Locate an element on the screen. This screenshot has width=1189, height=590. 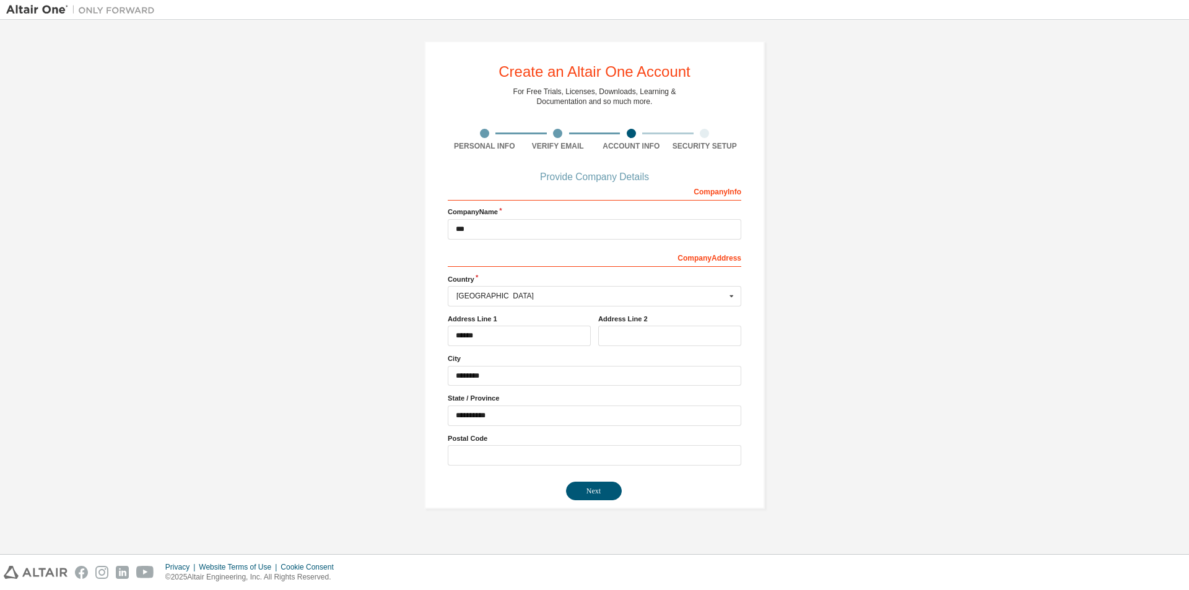
label: Address Line 2 is located at coordinates (669, 319).